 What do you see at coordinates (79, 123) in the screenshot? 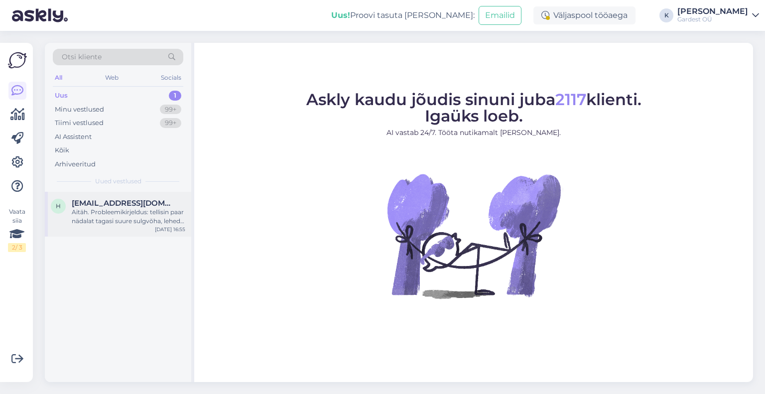
I see `div: Tiimi vestlused` at bounding box center [79, 123].